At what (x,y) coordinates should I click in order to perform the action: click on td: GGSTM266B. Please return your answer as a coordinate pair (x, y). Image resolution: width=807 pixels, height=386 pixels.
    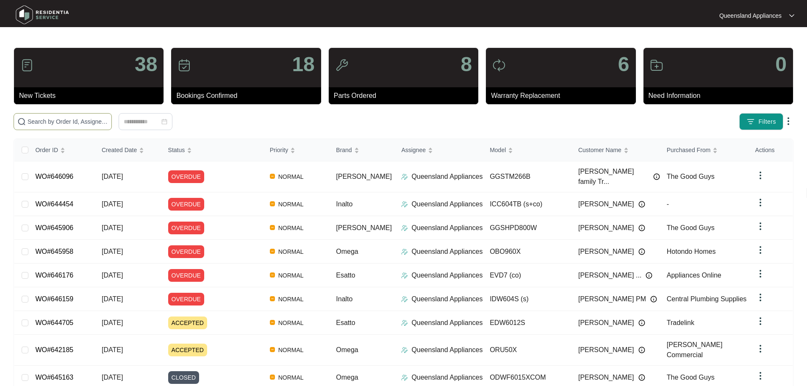
    Looking at the image, I should click on (527, 177).